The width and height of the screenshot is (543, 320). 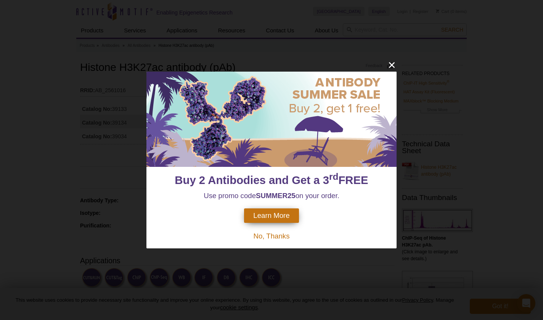 What do you see at coordinates (391, 65) in the screenshot?
I see `button: close` at bounding box center [391, 65].